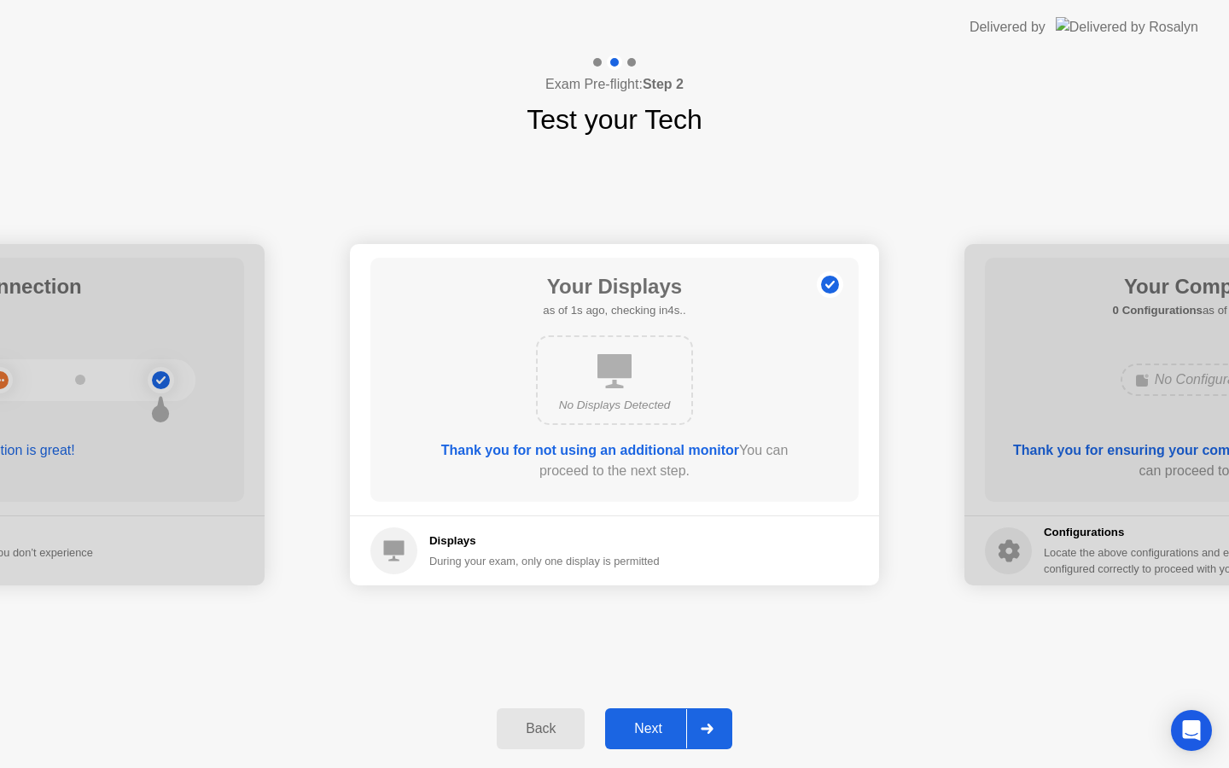  Describe the element at coordinates (590, 450) in the screenshot. I see `b: Thank you for not using an additional monitor` at that location.